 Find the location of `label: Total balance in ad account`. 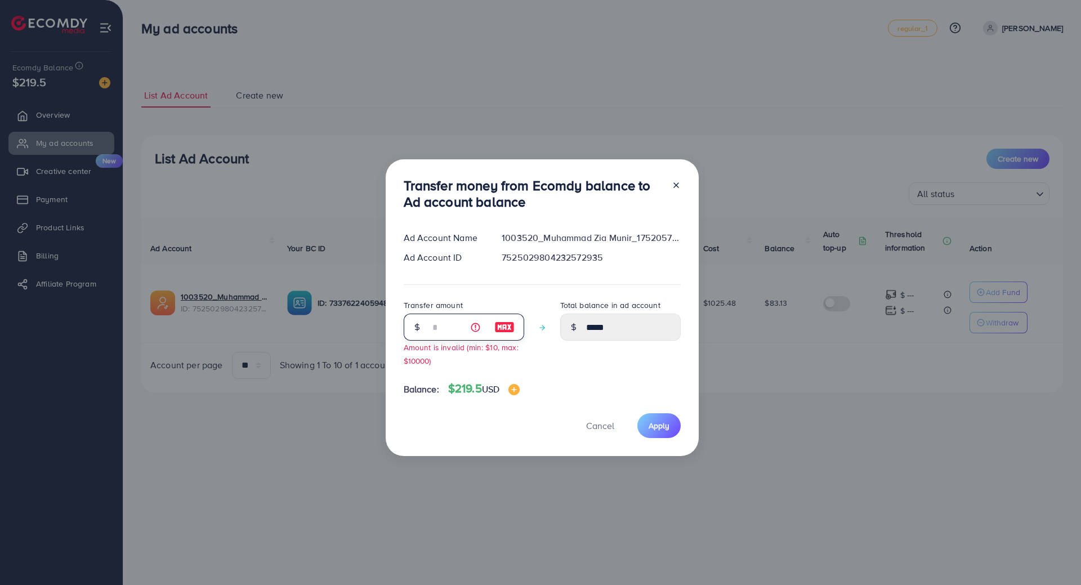

label: Total balance in ad account is located at coordinates (610, 305).